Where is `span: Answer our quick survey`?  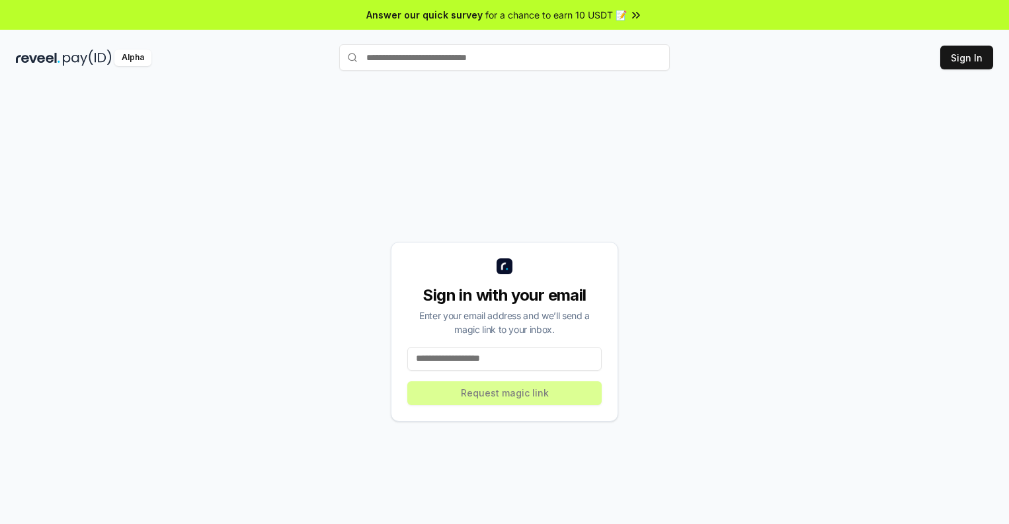 span: Answer our quick survey is located at coordinates (424, 15).